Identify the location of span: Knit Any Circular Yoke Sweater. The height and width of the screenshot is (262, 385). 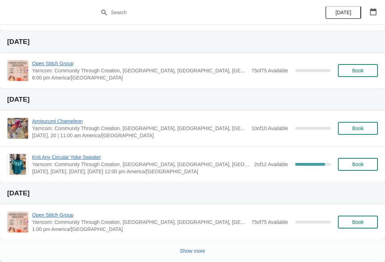
(141, 157).